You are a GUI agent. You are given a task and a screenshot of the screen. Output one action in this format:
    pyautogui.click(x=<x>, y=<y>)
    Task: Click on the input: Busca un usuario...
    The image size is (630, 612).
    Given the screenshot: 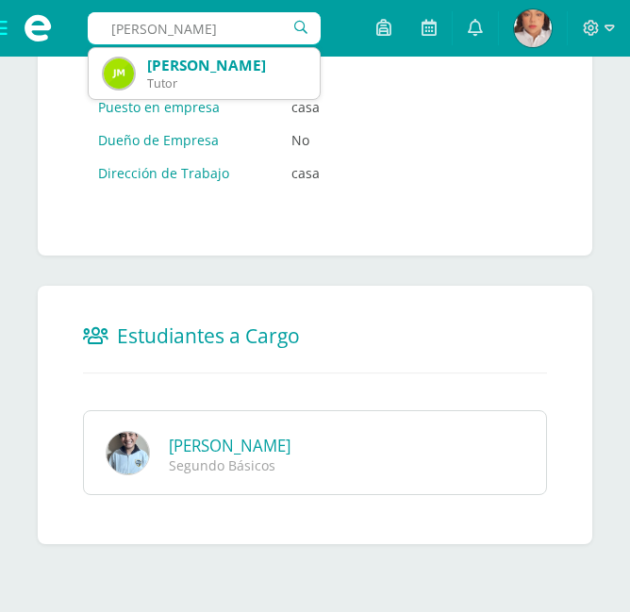 What is the action you would take?
    pyautogui.click(x=204, y=28)
    